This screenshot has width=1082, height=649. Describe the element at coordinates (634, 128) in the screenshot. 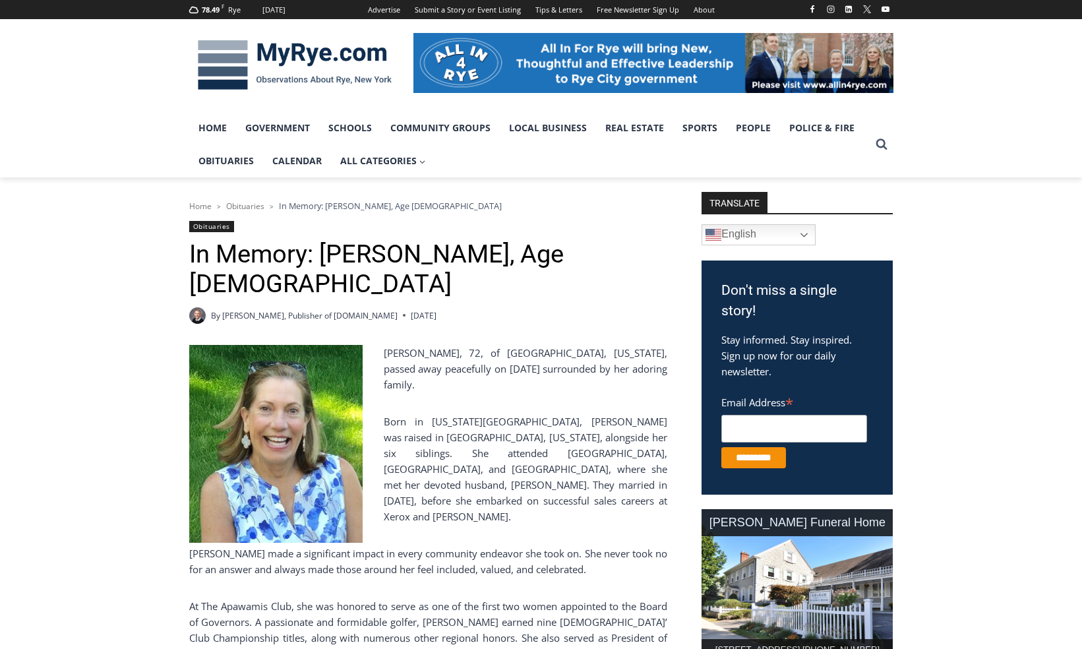

I see `a: Real Estate` at that location.